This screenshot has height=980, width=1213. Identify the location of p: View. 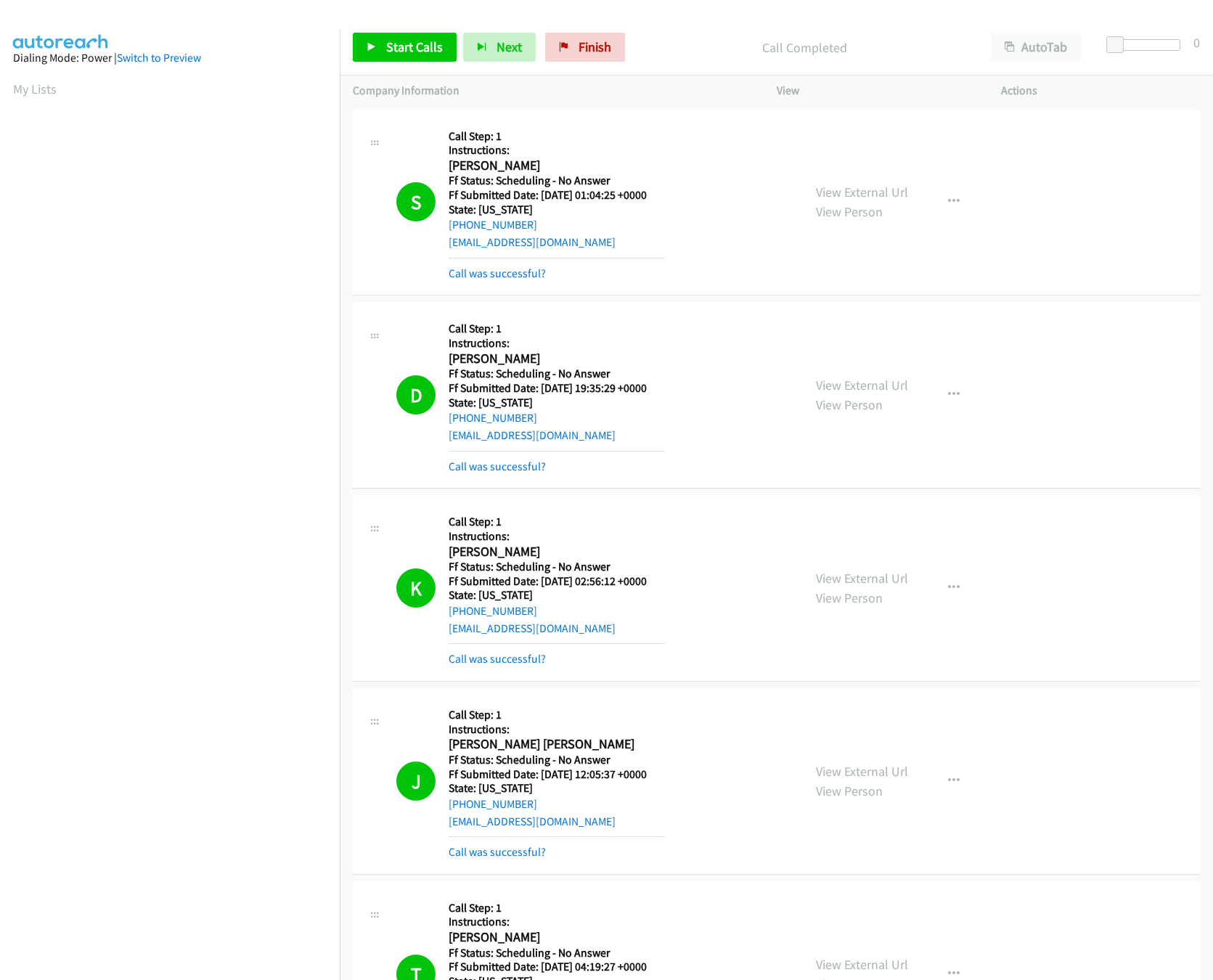
(876, 91).